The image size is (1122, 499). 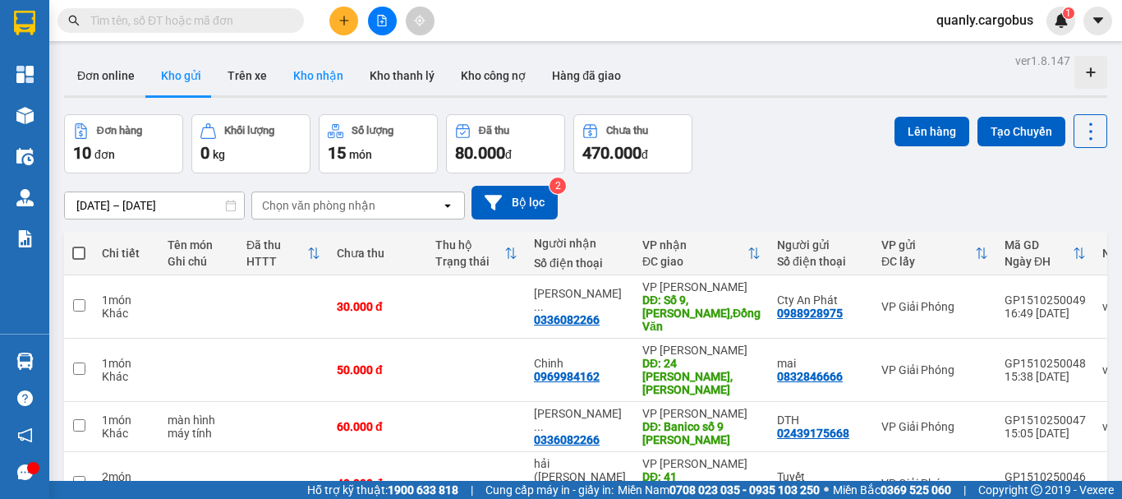 I want to click on strong: 0369 525 060, so click(x=916, y=490).